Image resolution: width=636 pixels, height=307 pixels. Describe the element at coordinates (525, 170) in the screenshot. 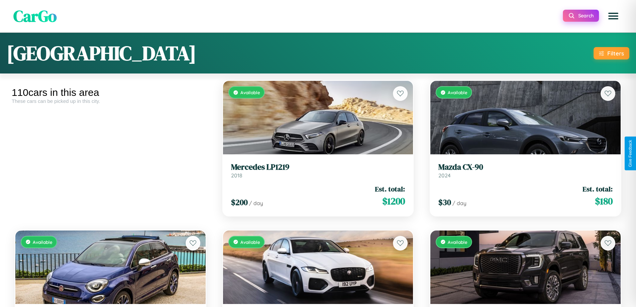

I see `a: Mazda CX-902024` at that location.